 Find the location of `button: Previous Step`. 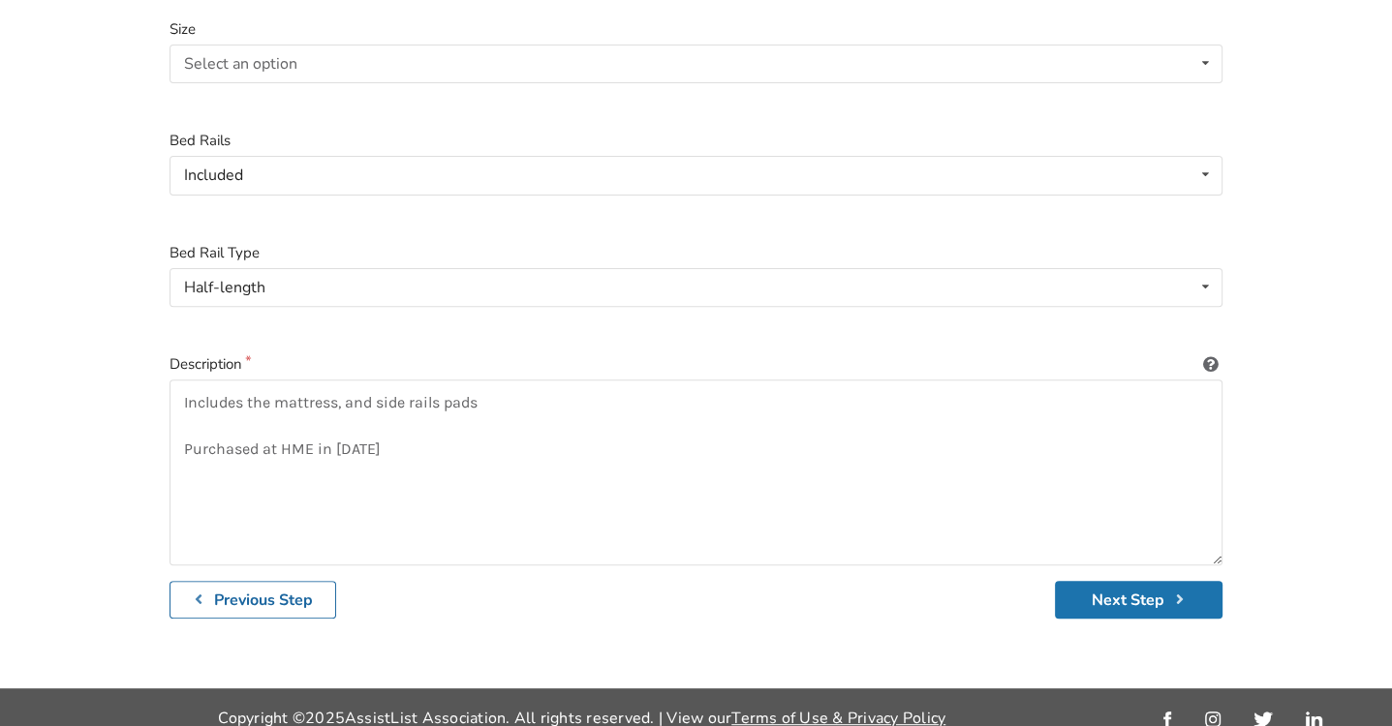

button: Previous Step is located at coordinates (253, 599).